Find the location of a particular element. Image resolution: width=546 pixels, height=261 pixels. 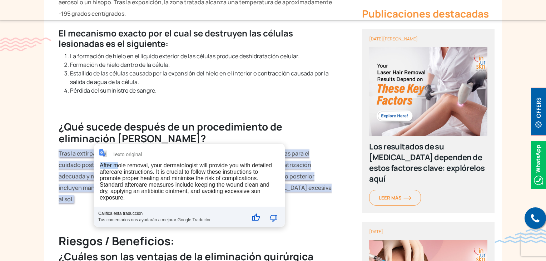

font: Formación de hielo dentro de la célula. is located at coordinates (120, 65).